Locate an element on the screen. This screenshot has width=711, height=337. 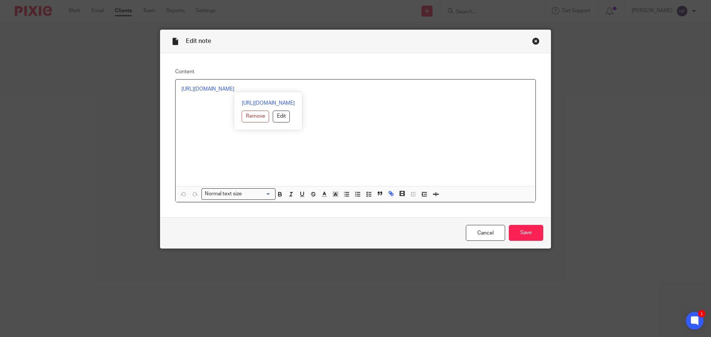
input: Search for option is located at coordinates (258, 194).